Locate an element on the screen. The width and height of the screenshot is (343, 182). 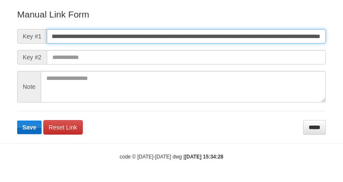
span: Reset Link is located at coordinates (63, 128).